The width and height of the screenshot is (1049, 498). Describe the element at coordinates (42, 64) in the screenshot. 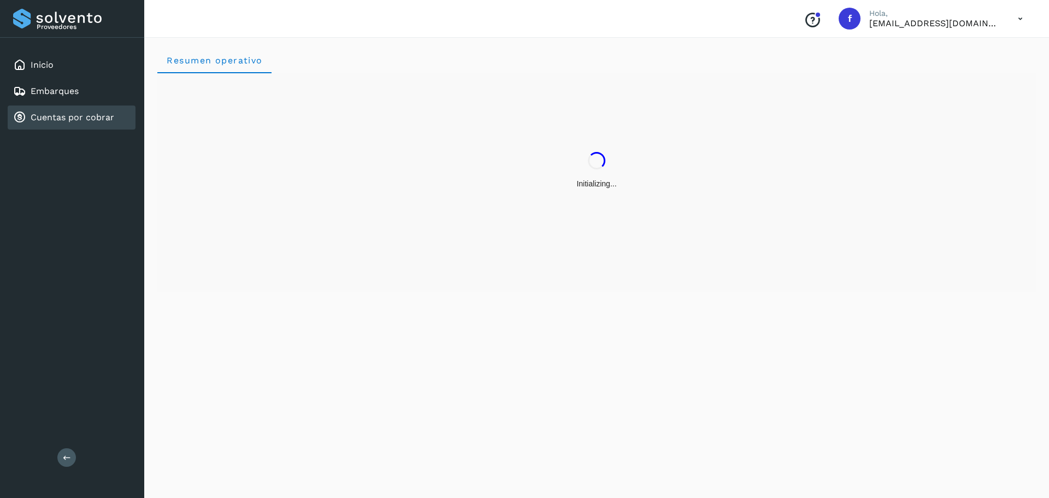

I see `a: Inicio` at that location.